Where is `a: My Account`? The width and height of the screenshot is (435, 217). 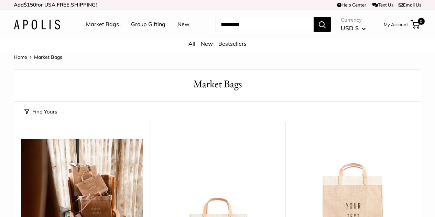
a: My Account is located at coordinates (396, 24).